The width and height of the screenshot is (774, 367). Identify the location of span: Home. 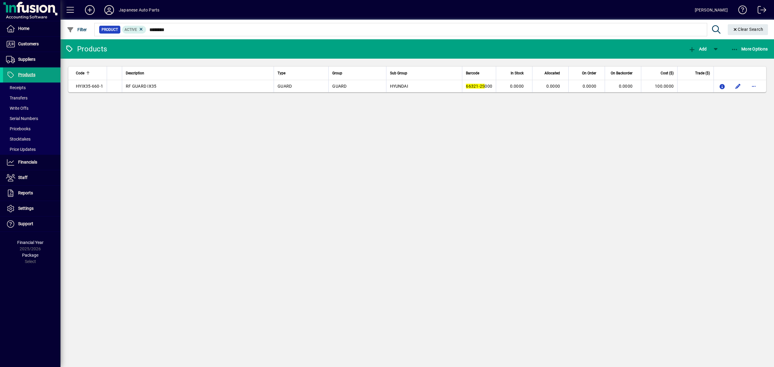
(24, 28).